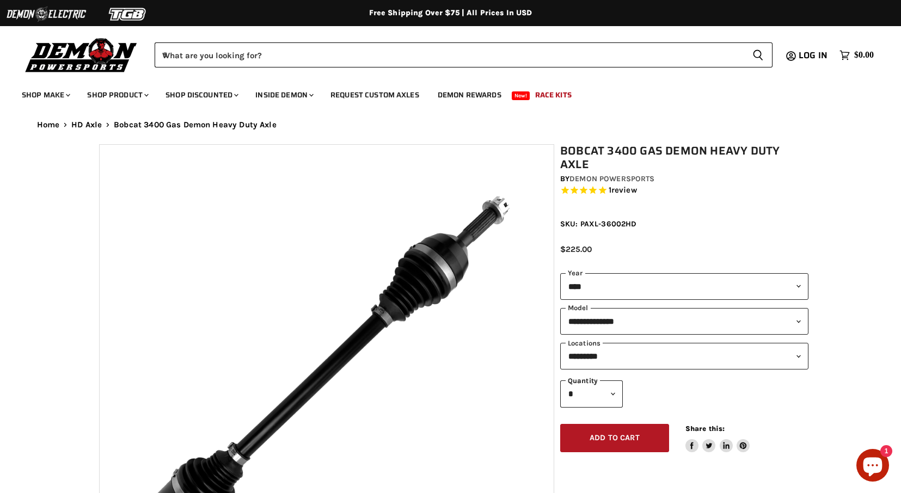  What do you see at coordinates (705, 428) in the screenshot?
I see `span: Share this:` at bounding box center [705, 428].